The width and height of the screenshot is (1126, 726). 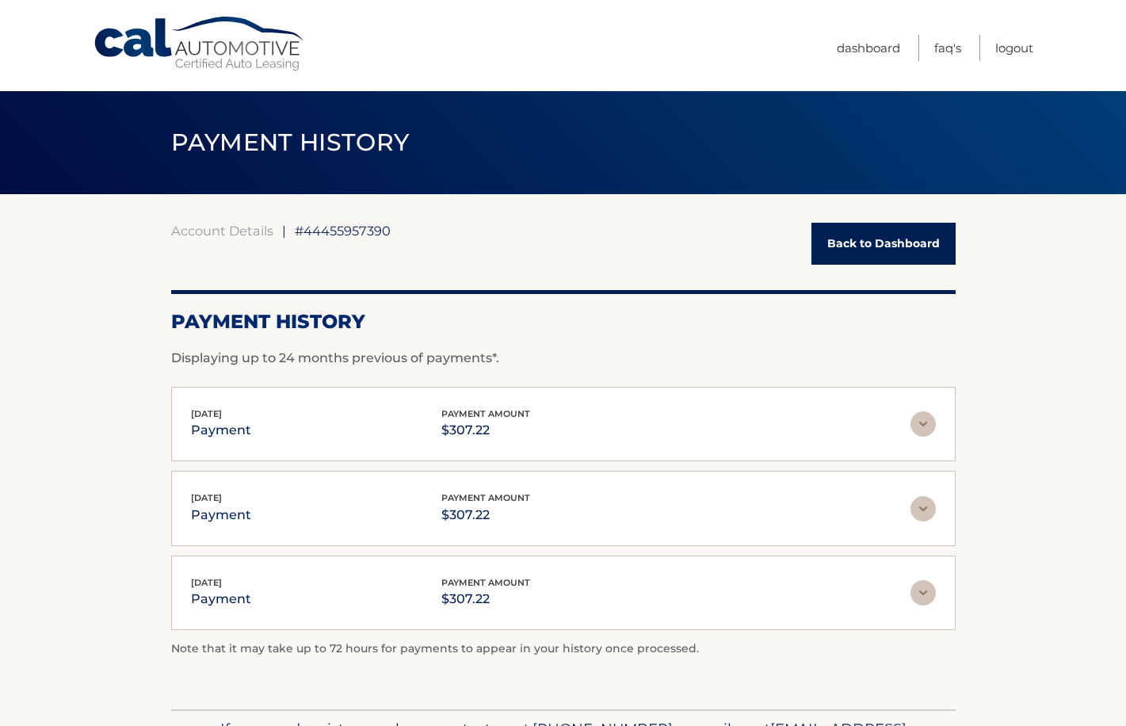 What do you see at coordinates (869, 48) in the screenshot?
I see `a: Dashboard` at bounding box center [869, 48].